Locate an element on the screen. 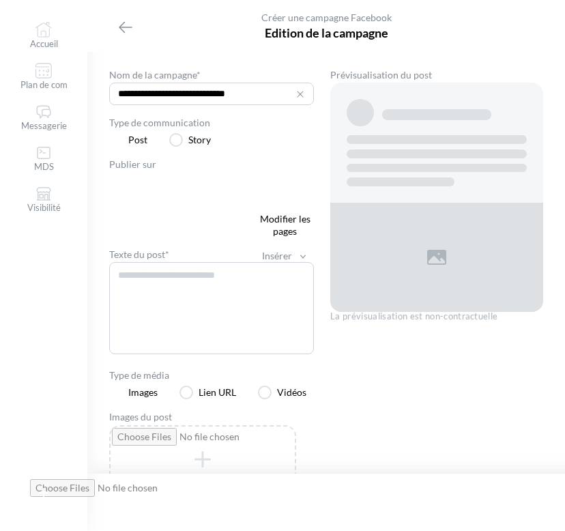  label: Prévisualisation du post is located at coordinates (381, 75).